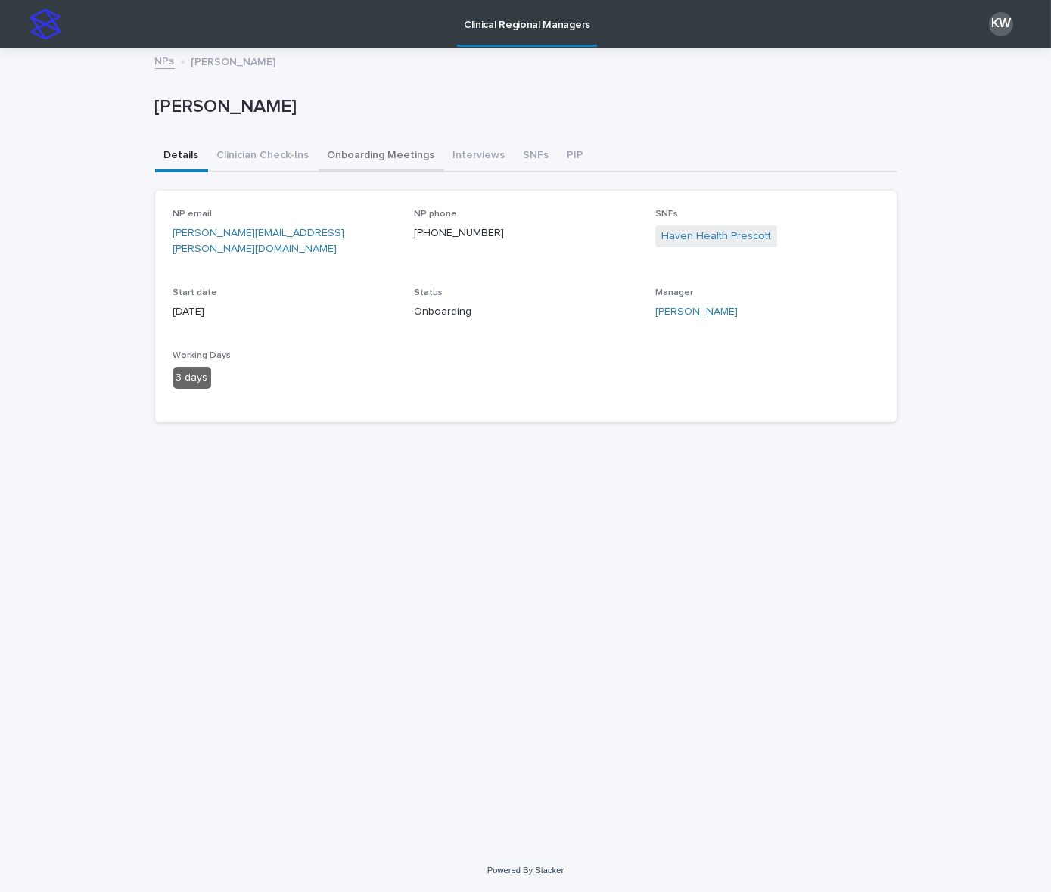 This screenshot has height=892, width=1051. I want to click on button: Details, so click(182, 157).